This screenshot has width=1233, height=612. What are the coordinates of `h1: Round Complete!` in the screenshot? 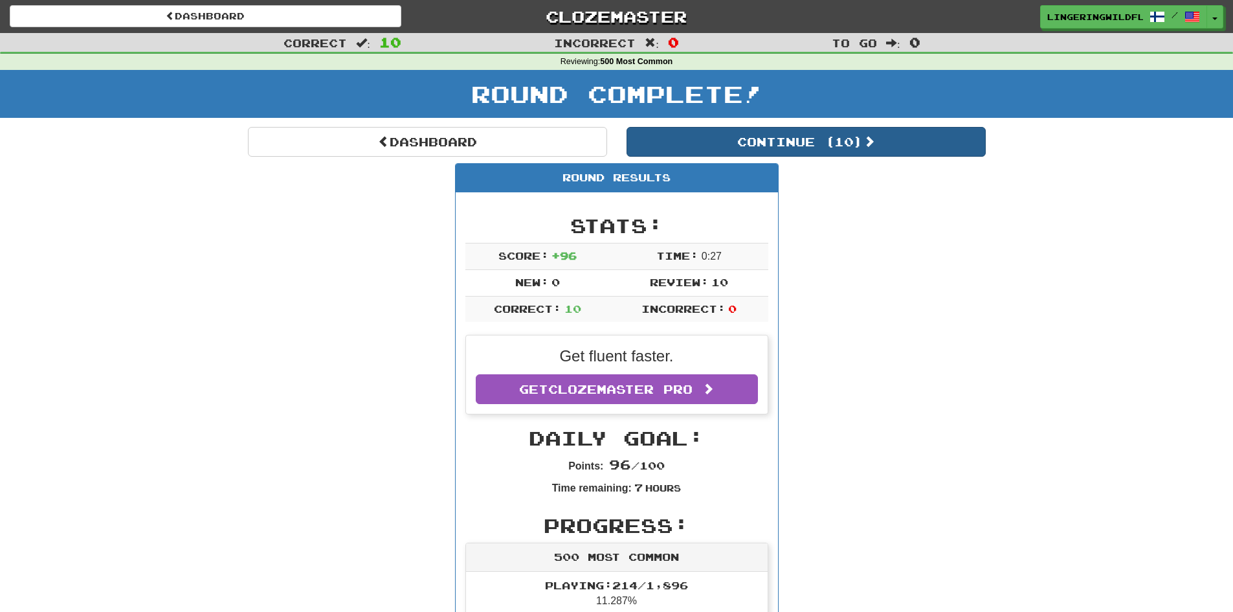 It's located at (616, 94).